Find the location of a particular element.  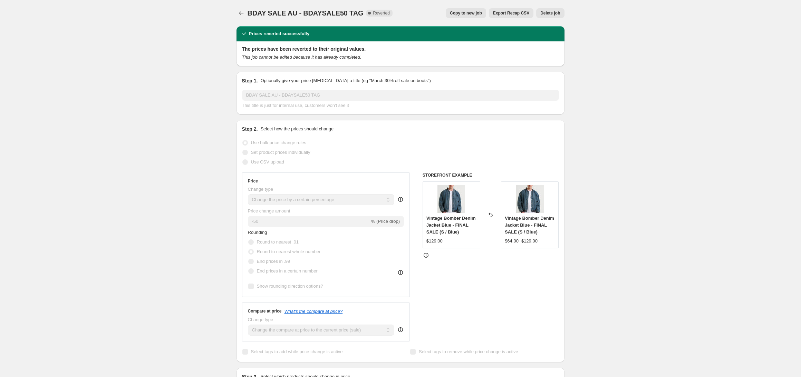

span: % (Price drop) is located at coordinates (385, 221).